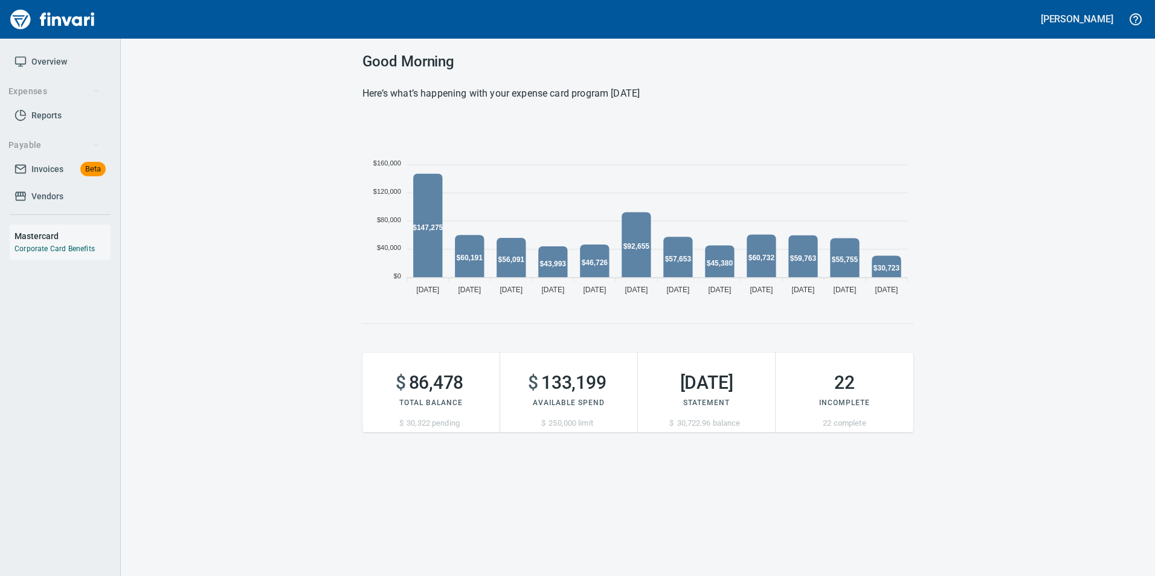 Image resolution: width=1155 pixels, height=576 pixels. I want to click on span: Overview, so click(49, 62).